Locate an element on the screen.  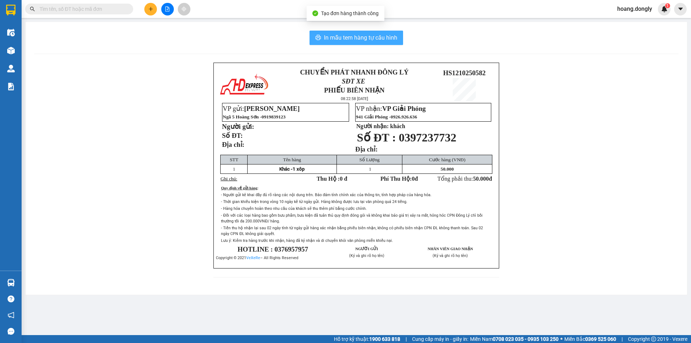
span: Ngã 5 Hoàng Sơn - is located at coordinates (254, 117).